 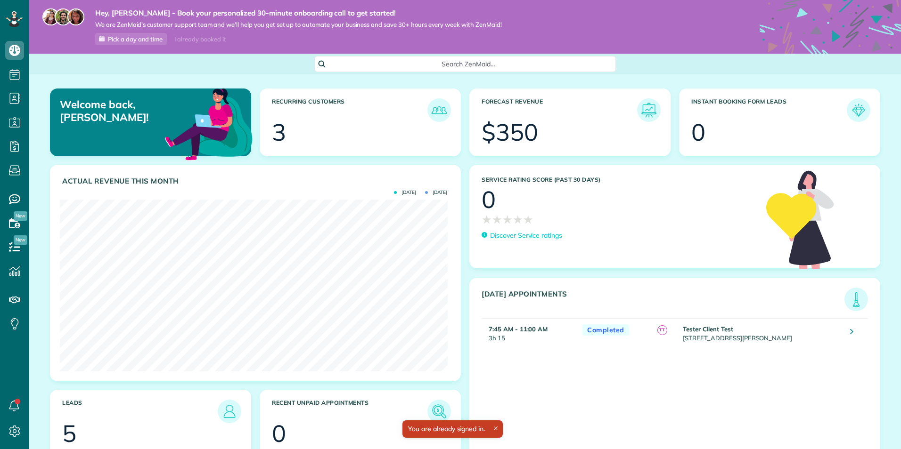 What do you see at coordinates (526, 236) in the screenshot?
I see `p: Discover Service ratings` at bounding box center [526, 236].